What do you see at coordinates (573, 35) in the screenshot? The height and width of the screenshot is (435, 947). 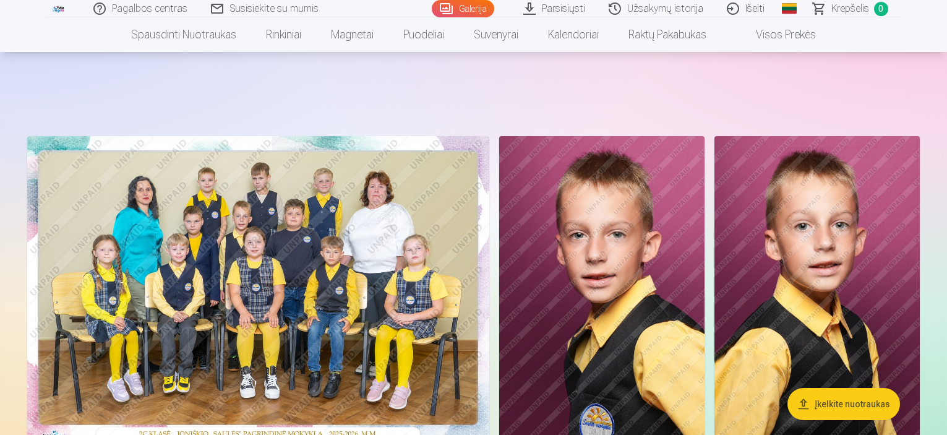 I see `a: Kalendoriai` at bounding box center [573, 35].